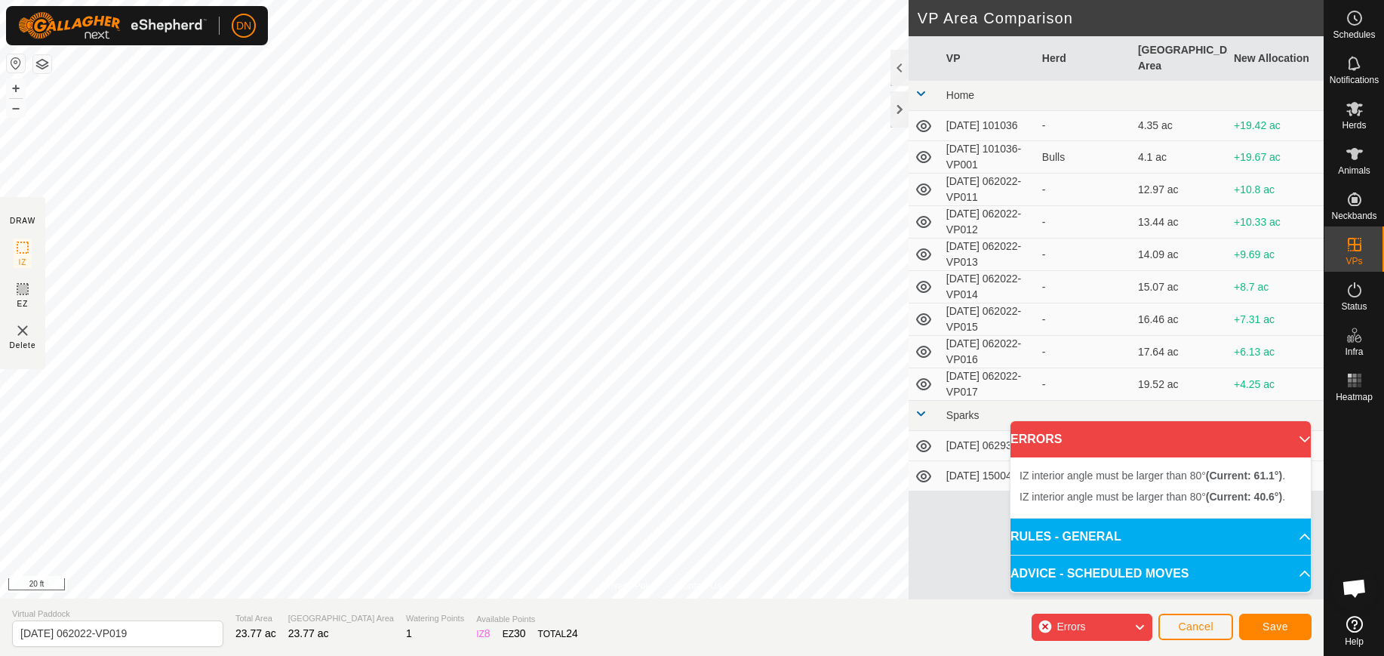  Describe the element at coordinates (1354, 352) in the screenshot. I see `span: Infra` at that location.